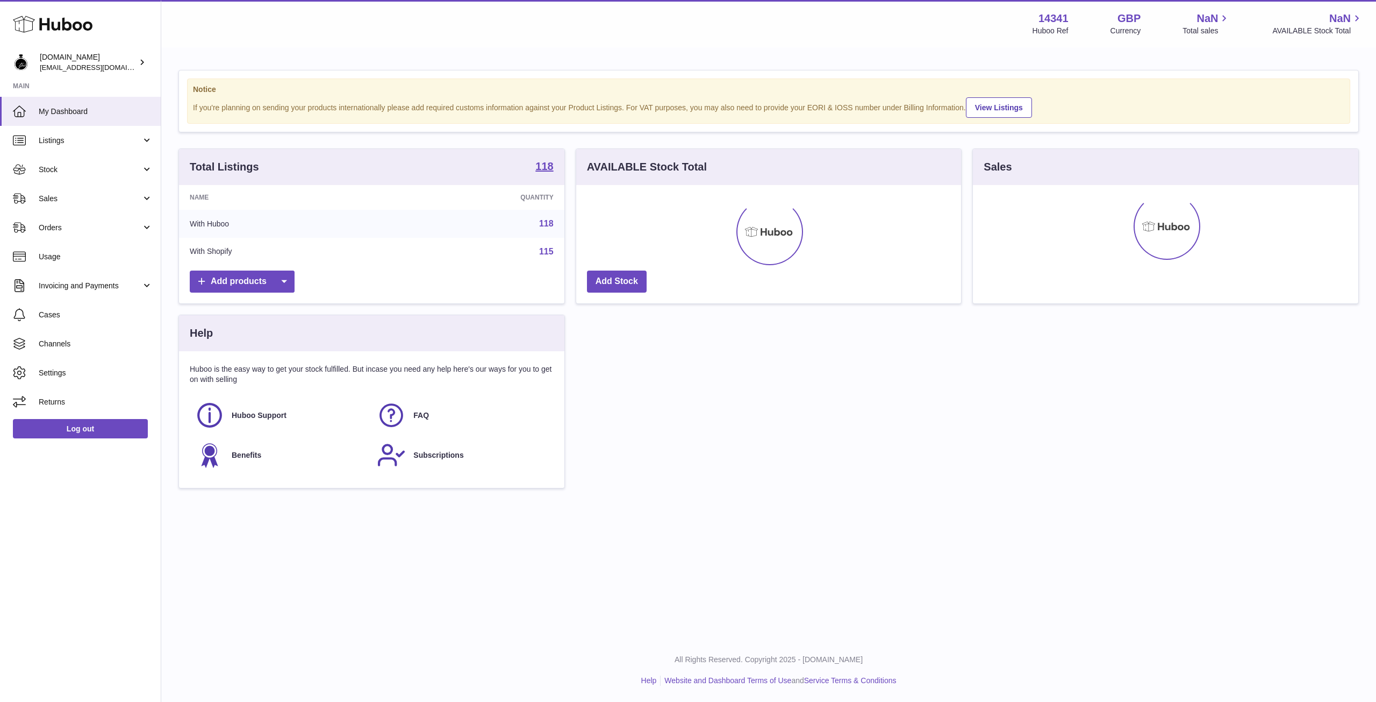 The image size is (1376, 702). I want to click on span: Total sales, so click(1207, 31).